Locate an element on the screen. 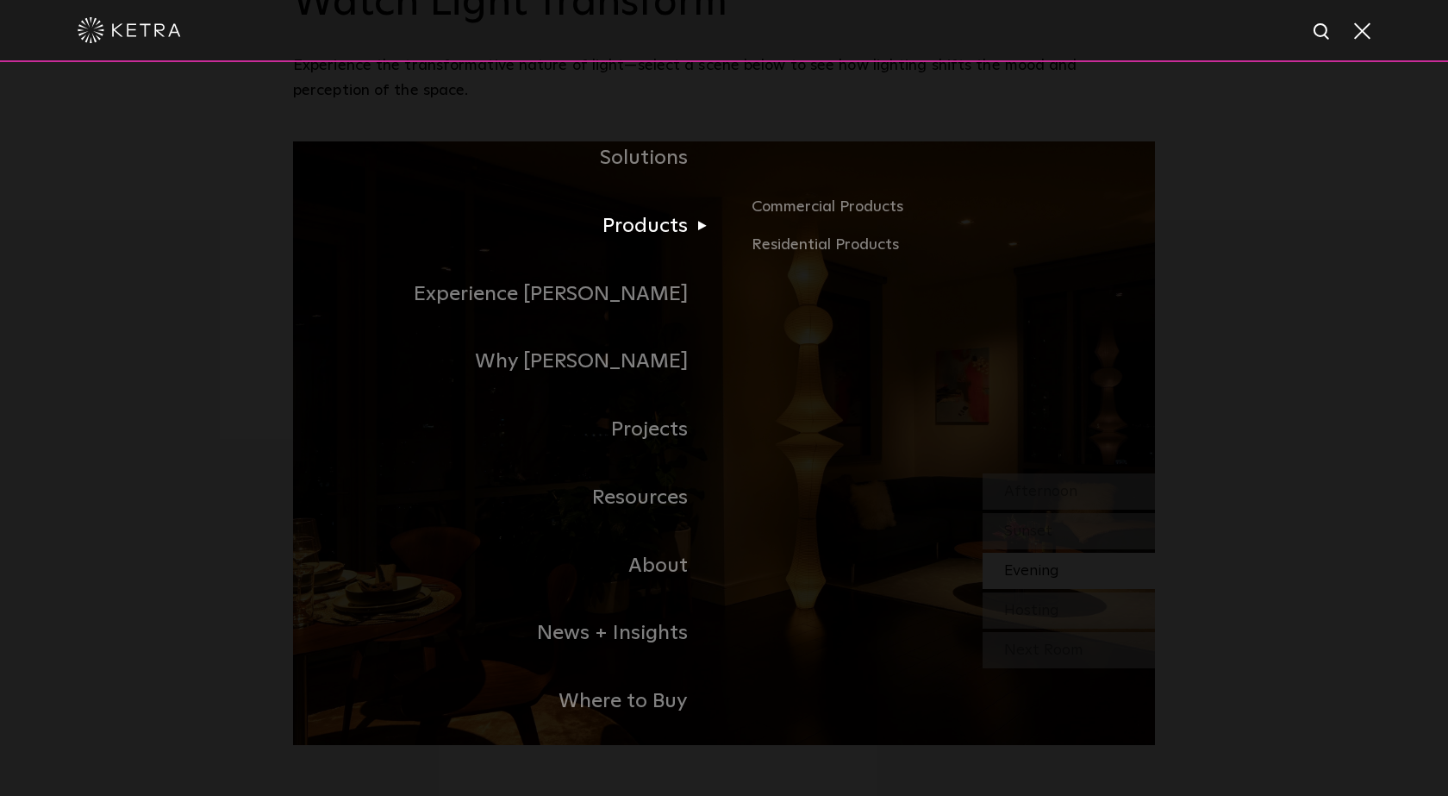 The image size is (1448, 796). a: News + Insights is located at coordinates (509, 633).